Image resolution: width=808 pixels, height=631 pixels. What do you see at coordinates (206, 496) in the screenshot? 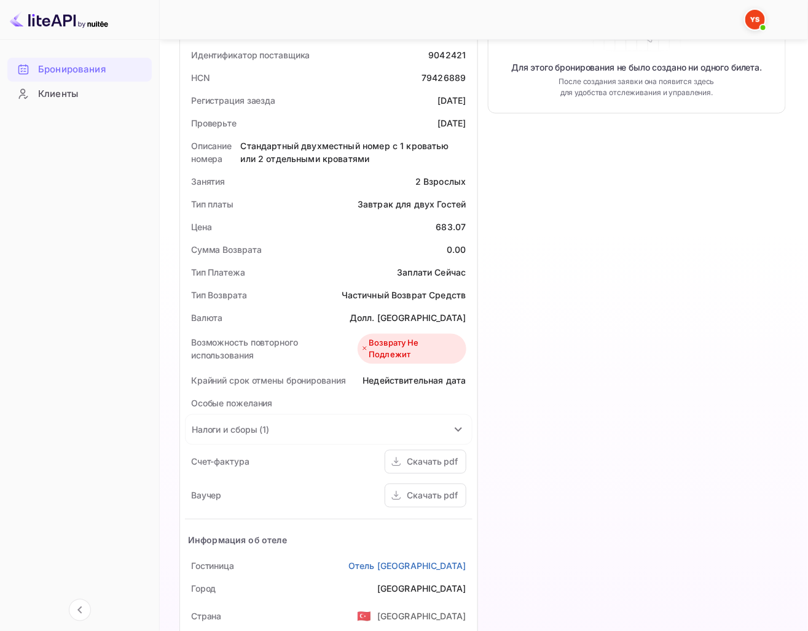
I see `ya-tr-span: Ваучер` at bounding box center [206, 496].